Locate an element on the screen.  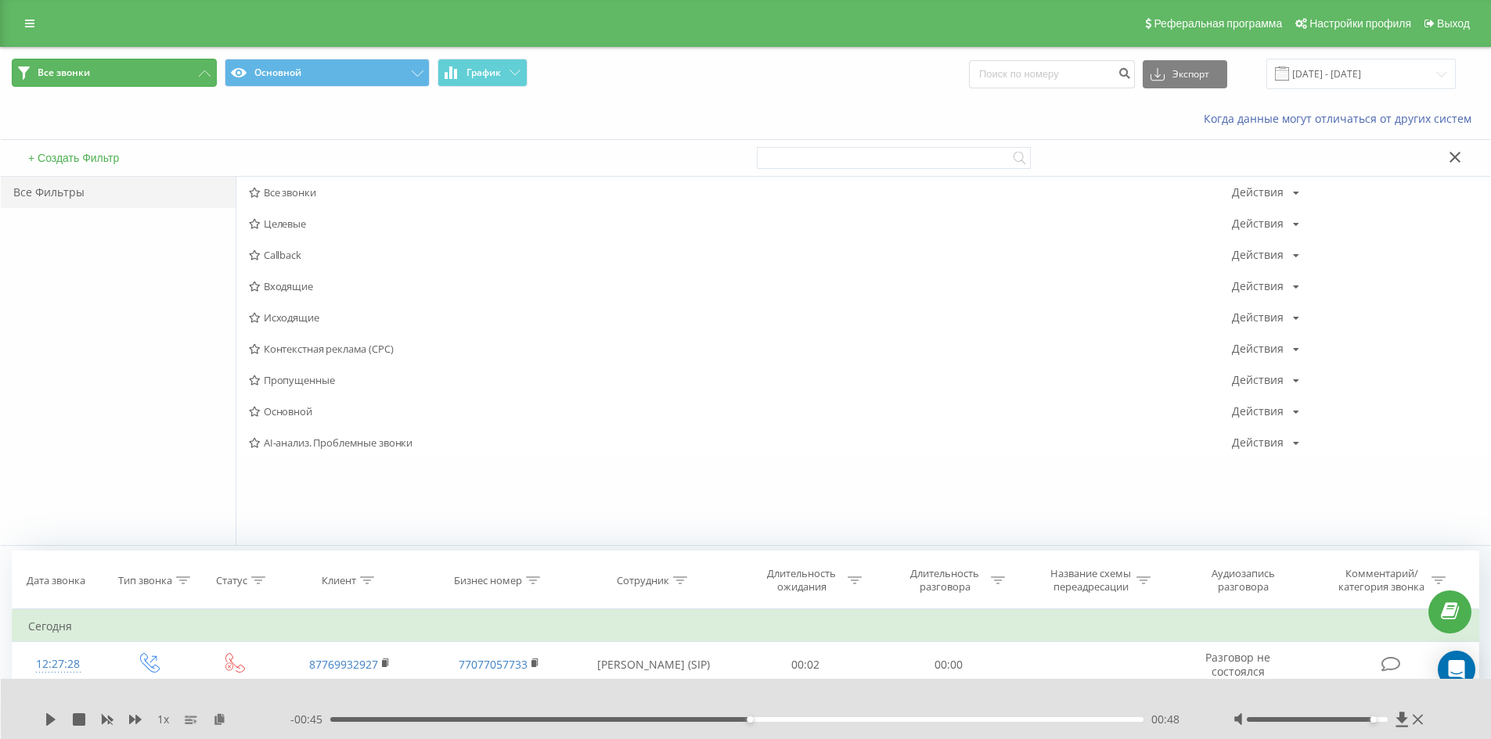
div: Длительность разговора is located at coordinates (945, 581).